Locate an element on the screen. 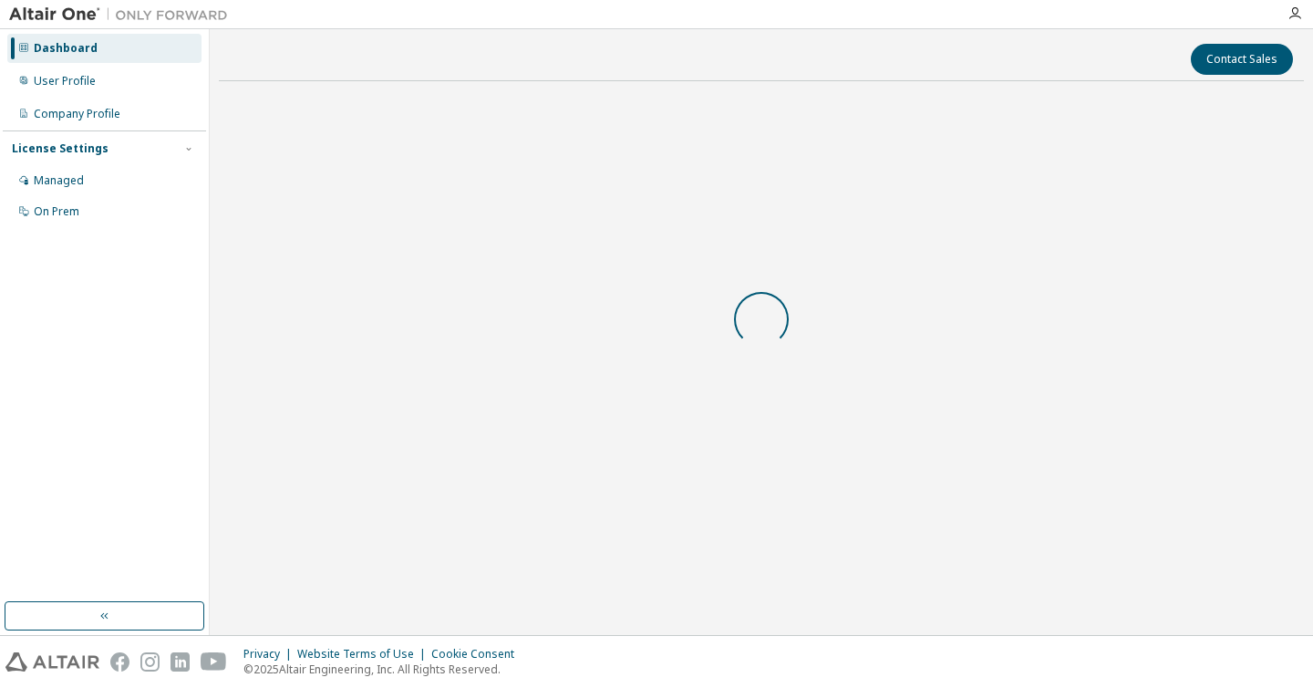  p: © 2025 Altair Engineering, Inc. All Rights Reserved. is located at coordinates (384, 668).